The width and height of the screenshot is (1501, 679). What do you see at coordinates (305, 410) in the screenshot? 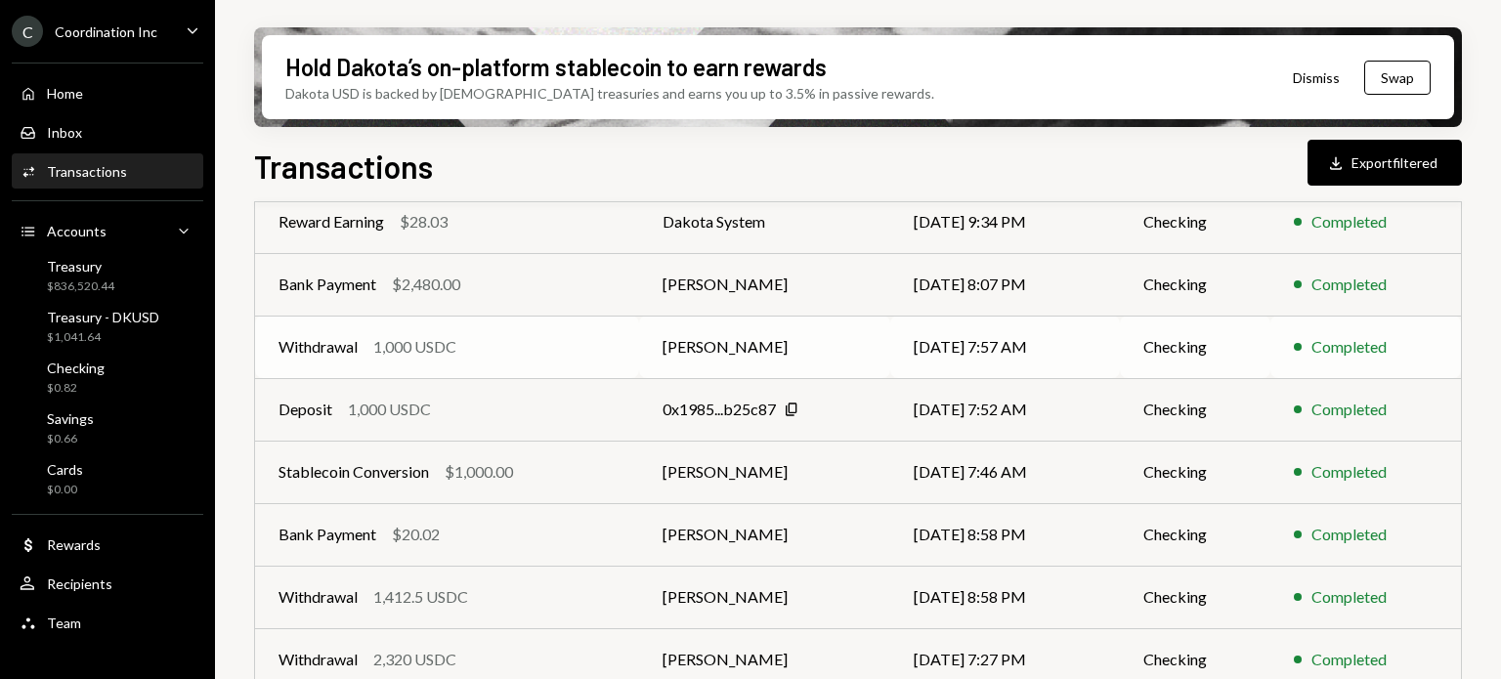
I see `div: Deposit` at bounding box center [305, 410].